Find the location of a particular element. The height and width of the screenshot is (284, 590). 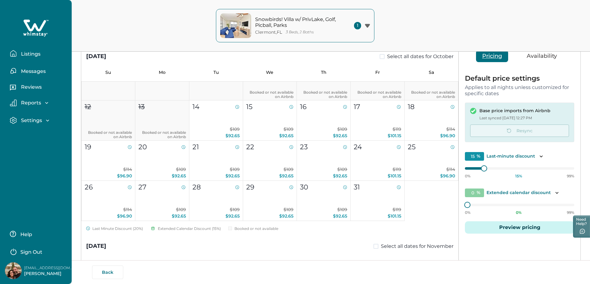

button: 21$109$92.65 is located at coordinates (216, 161).